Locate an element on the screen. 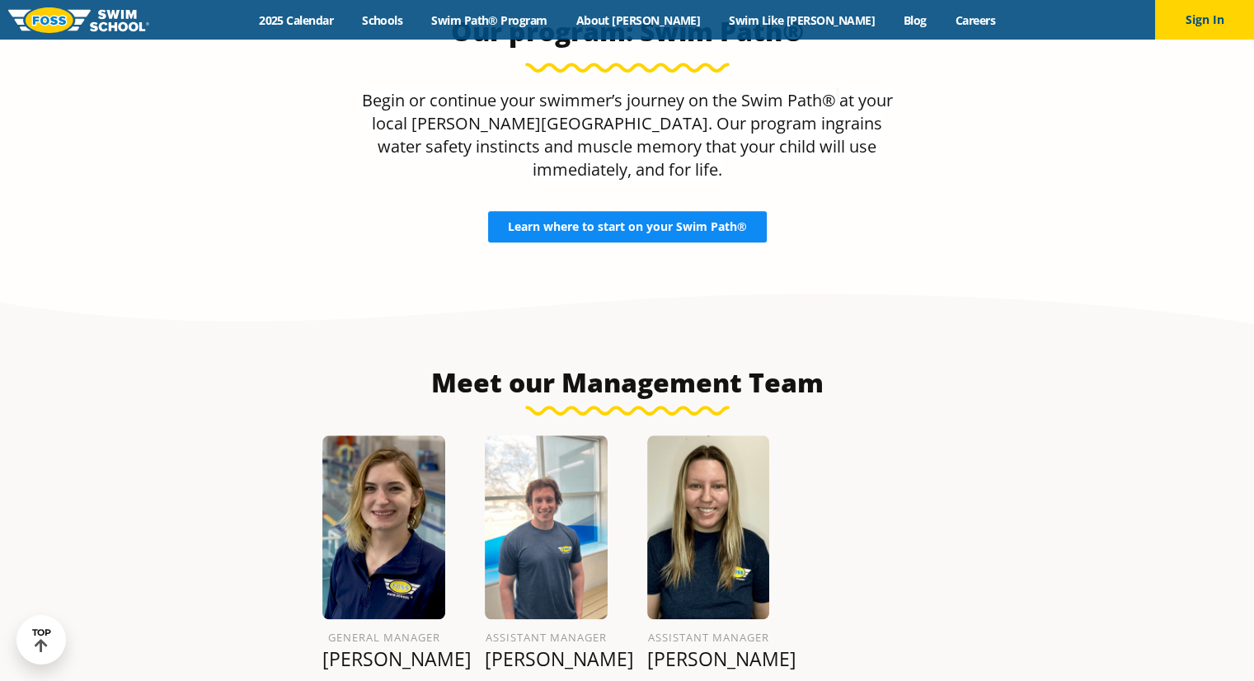  div: TOP is located at coordinates (41, 640).